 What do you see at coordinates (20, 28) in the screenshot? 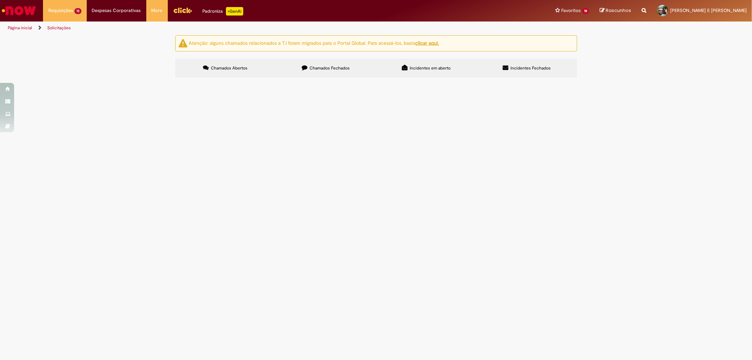
I see `a: Página inicial` at bounding box center [20, 28].